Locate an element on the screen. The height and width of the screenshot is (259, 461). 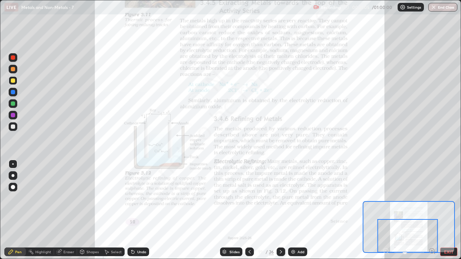
div: 26 is located at coordinates (271, 252).